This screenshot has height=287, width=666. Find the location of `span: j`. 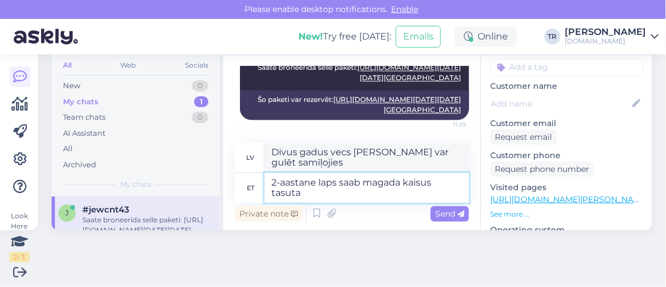

span: j is located at coordinates (67, 212).